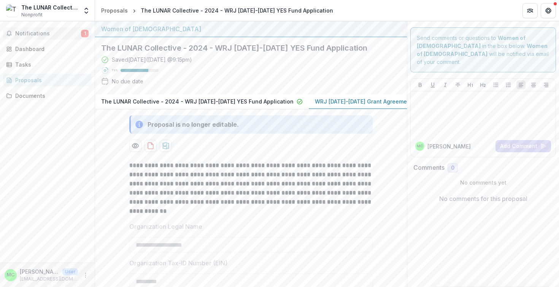  I want to click on p: Organization Legal Name, so click(166, 226).